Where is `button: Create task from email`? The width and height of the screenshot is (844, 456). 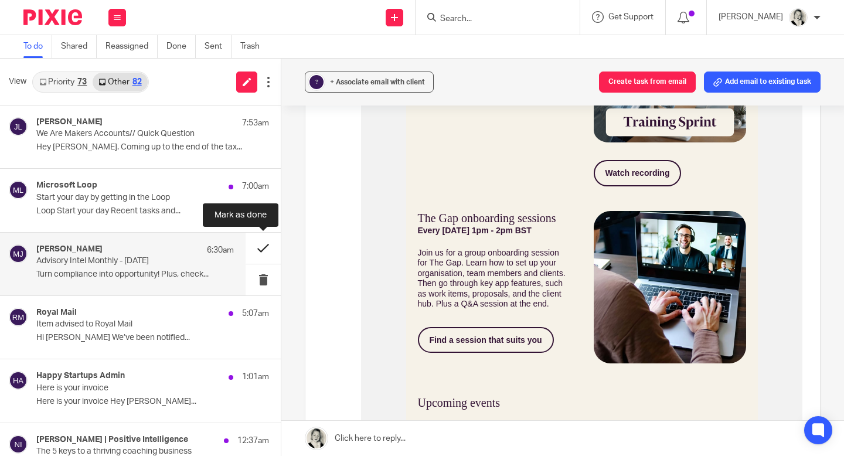 button: Create task from email is located at coordinates (647, 82).